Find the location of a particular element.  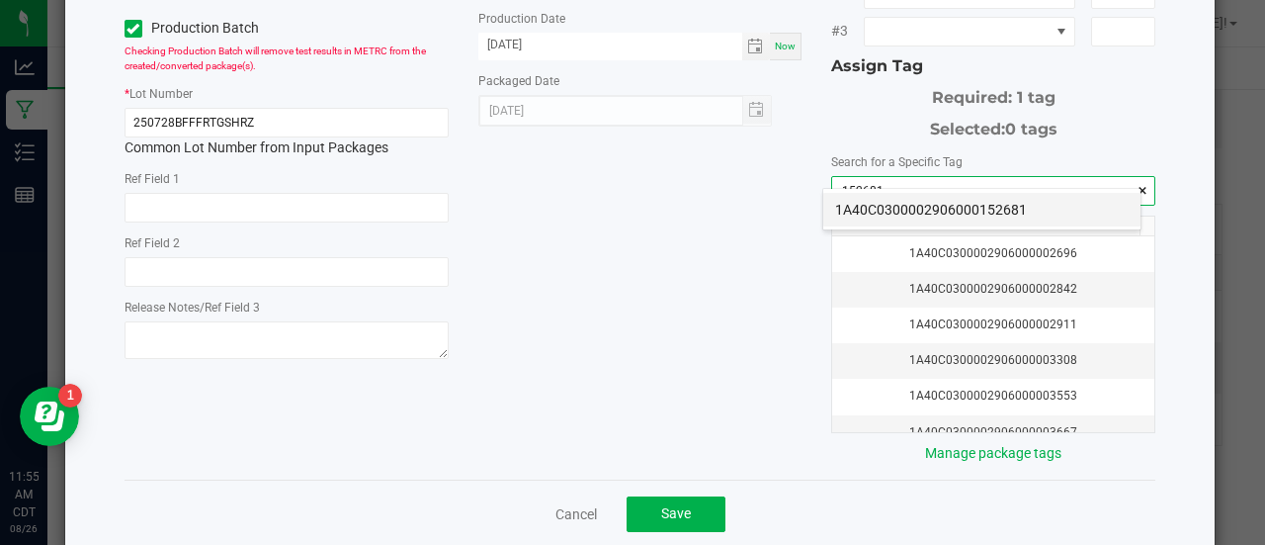

div: 1A40C0300002906000003667 is located at coordinates (994, 432).